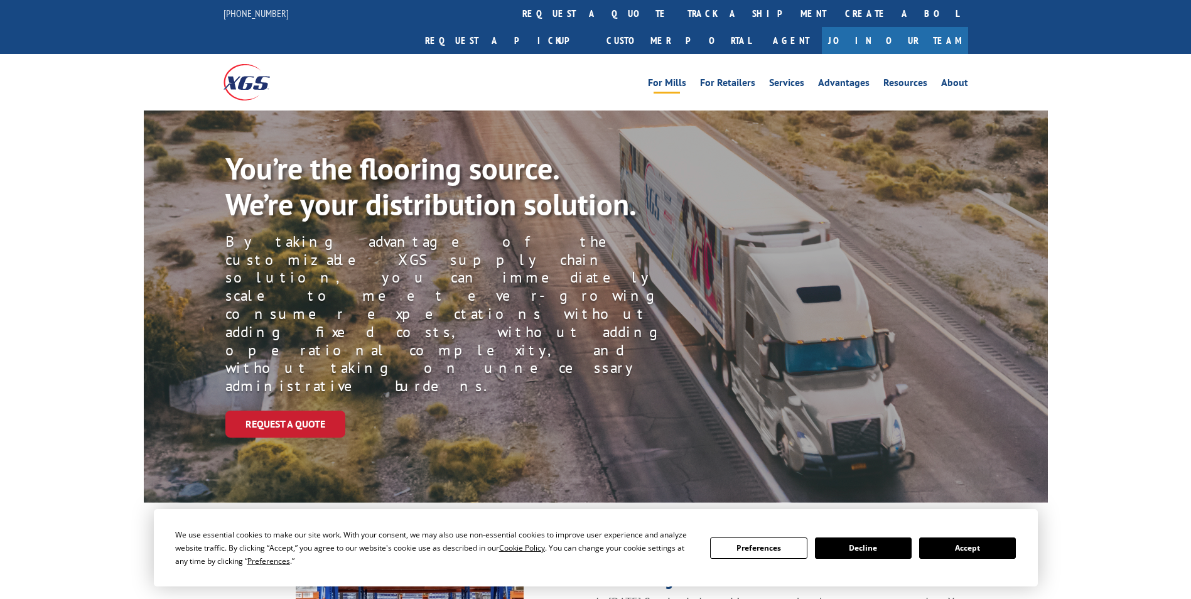 This screenshot has height=599, width=1191. I want to click on a: Agent, so click(791, 40).